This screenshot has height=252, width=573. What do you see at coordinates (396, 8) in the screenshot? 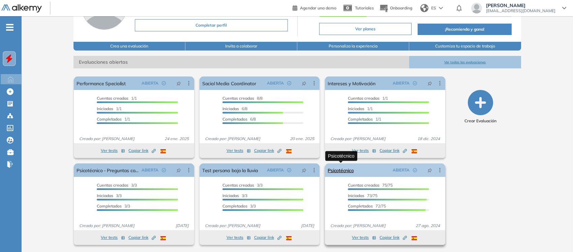
I see `button: Onboarding` at bounding box center [396, 8].